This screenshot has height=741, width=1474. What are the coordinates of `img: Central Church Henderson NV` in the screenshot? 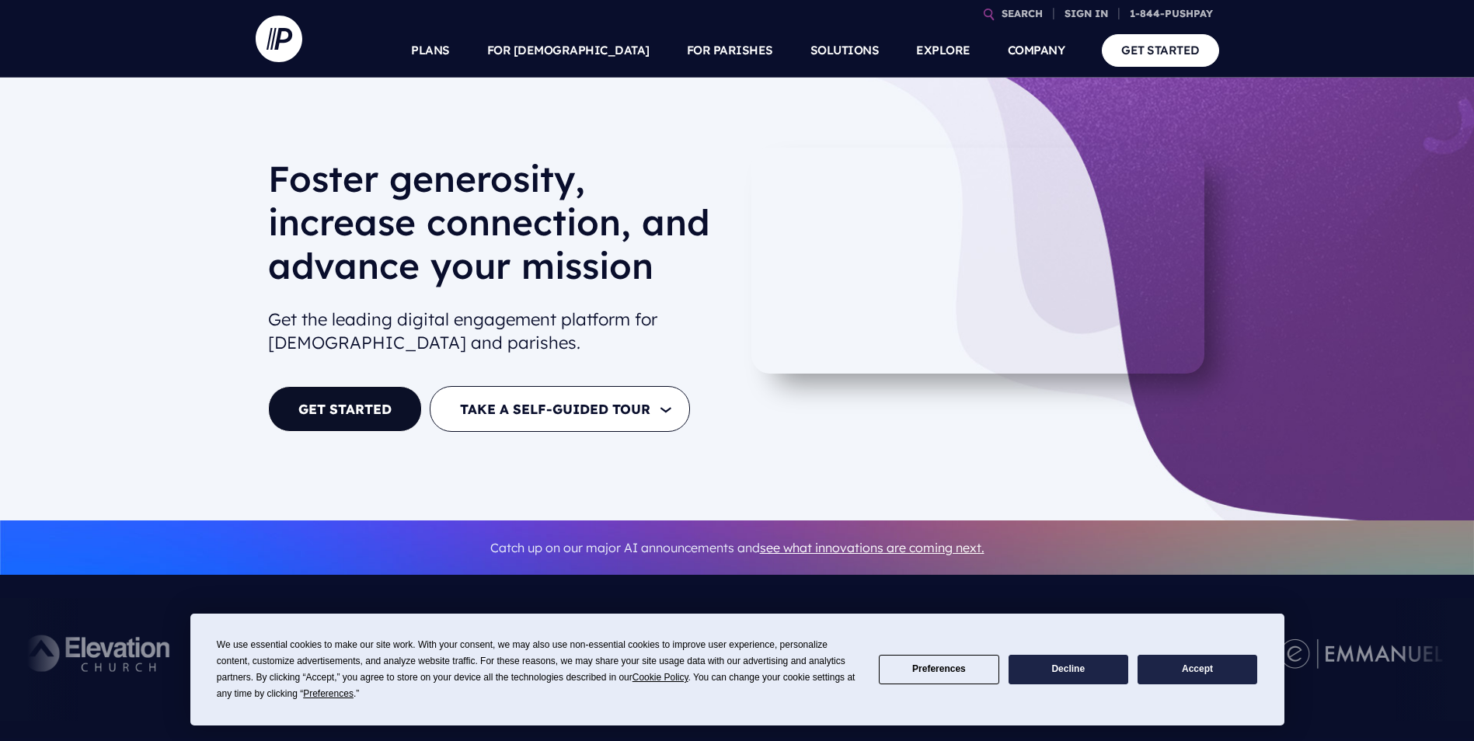 It's located at (1149, 653).